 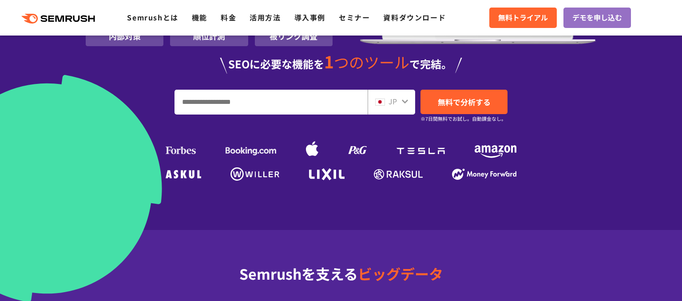 I want to click on a: 機能, so click(x=199, y=17).